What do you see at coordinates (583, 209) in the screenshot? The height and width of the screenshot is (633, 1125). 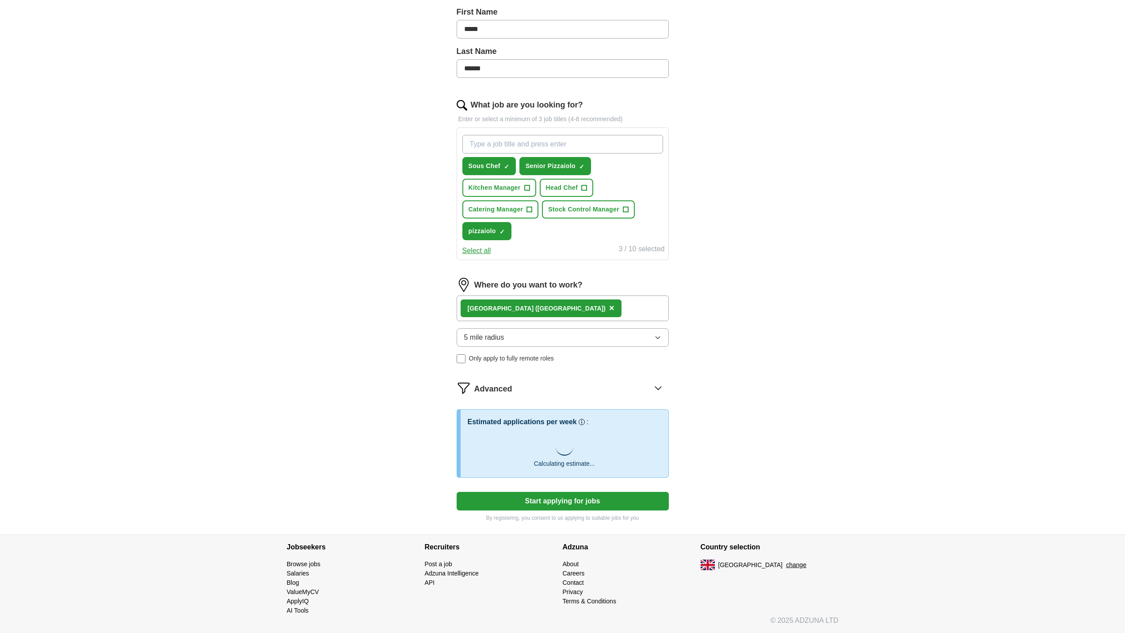 I see `span: Stock Control Manager` at bounding box center [583, 209].